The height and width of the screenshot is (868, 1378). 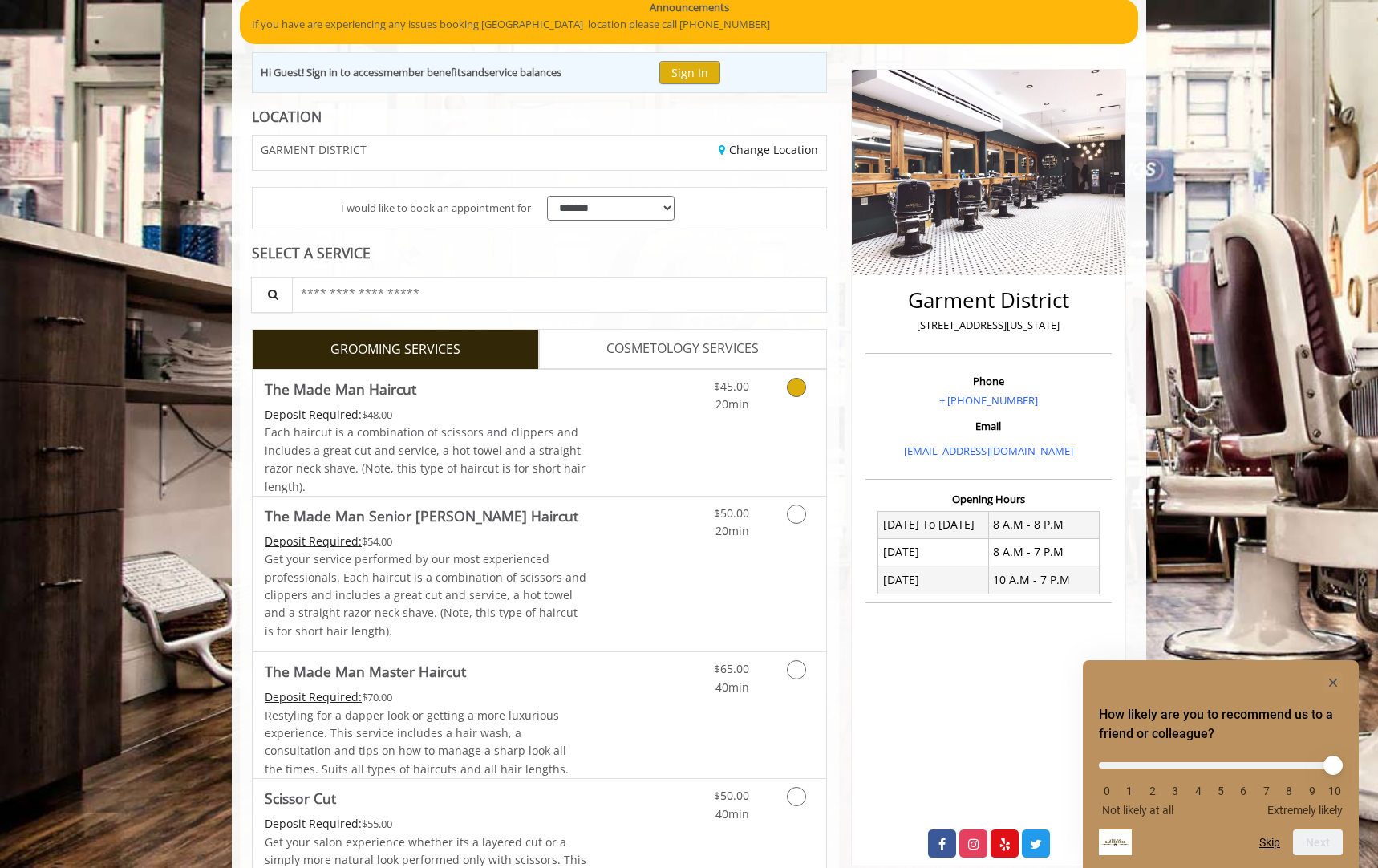 What do you see at coordinates (1175, 790) in the screenshot?
I see `li: 3` at bounding box center [1175, 790].